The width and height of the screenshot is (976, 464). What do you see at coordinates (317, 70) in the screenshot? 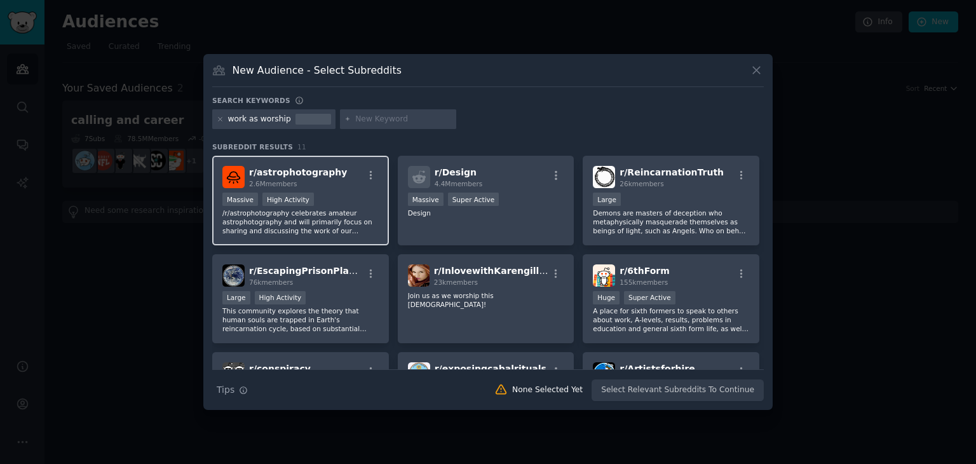
I see `h3: New Audience - Select Subreddits` at bounding box center [317, 70].